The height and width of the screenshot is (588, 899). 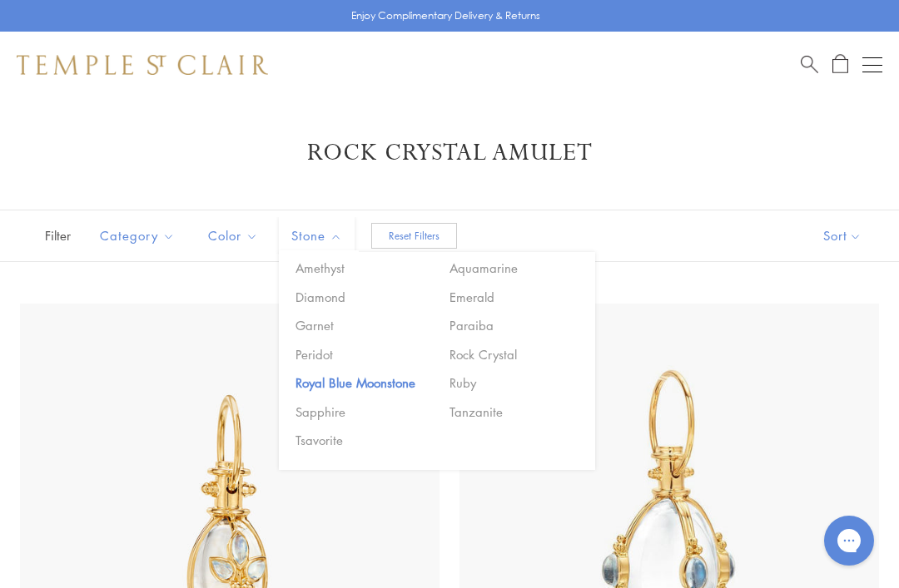 I want to click on h1: Rock Crystal Amulet, so click(x=449, y=153).